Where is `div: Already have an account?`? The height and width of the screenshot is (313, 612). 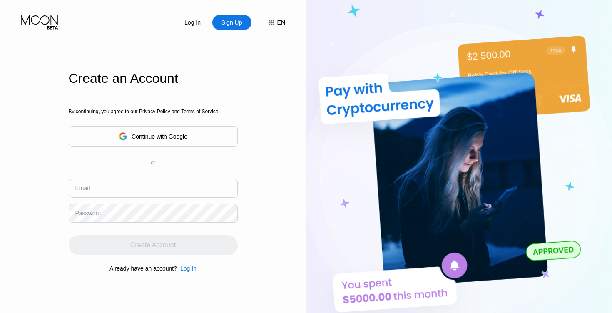 div: Already have an account? is located at coordinates (143, 268).